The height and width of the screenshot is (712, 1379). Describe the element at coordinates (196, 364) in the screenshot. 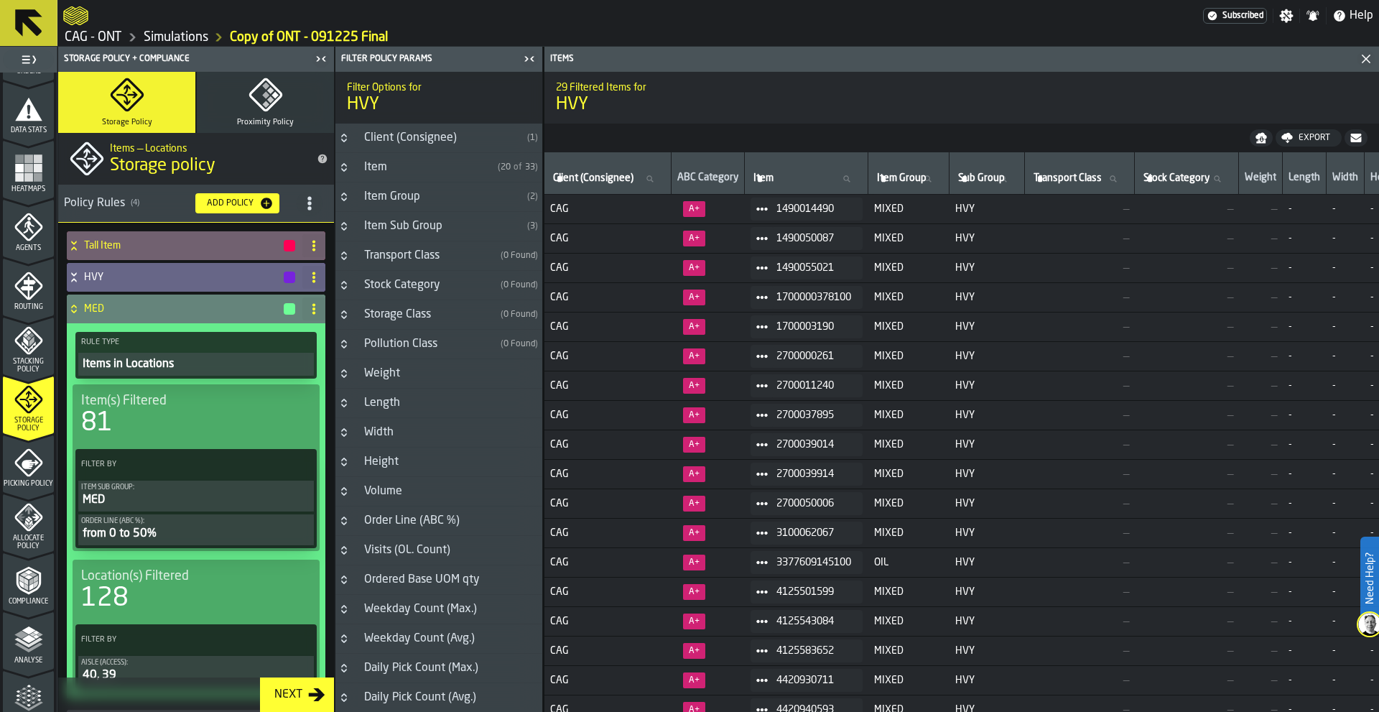

I see `div: Items in Locations` at that location.